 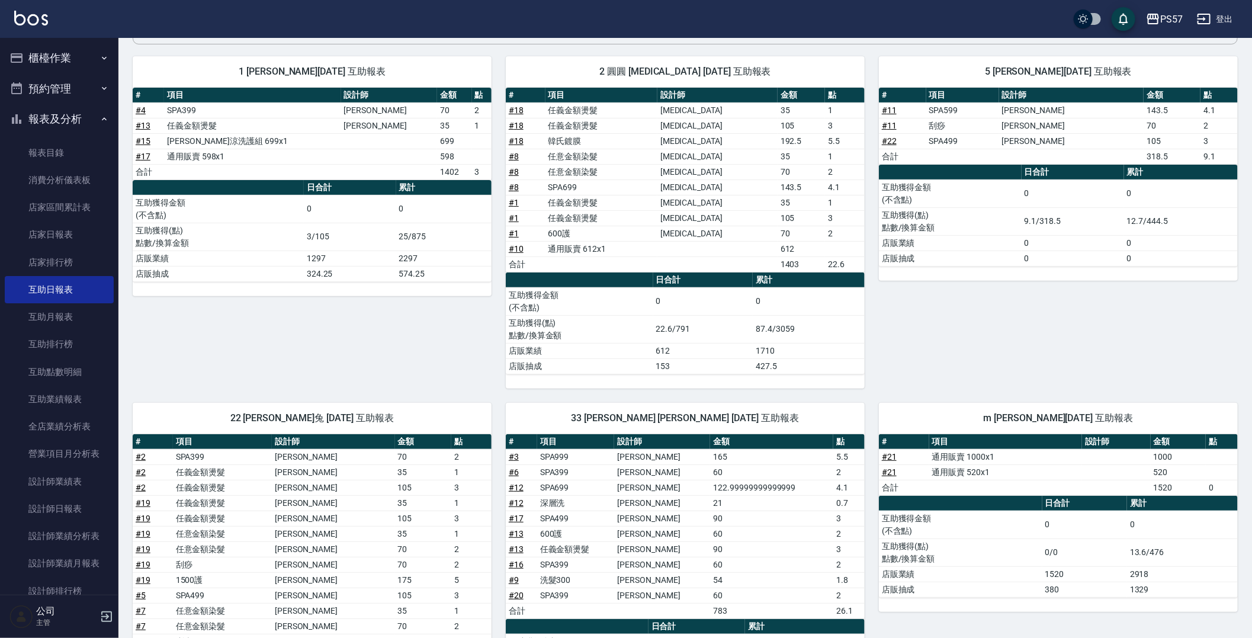 What do you see at coordinates (59, 235) in the screenshot?
I see `a: 店家日報表` at bounding box center [59, 235].